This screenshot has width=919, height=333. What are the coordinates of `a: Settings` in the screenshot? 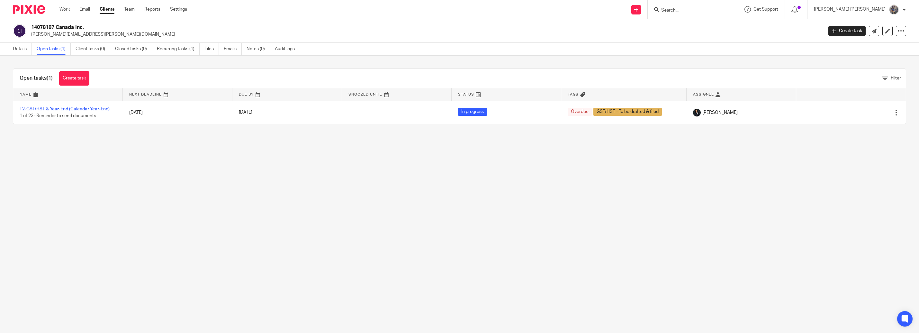 It's located at (178, 9).